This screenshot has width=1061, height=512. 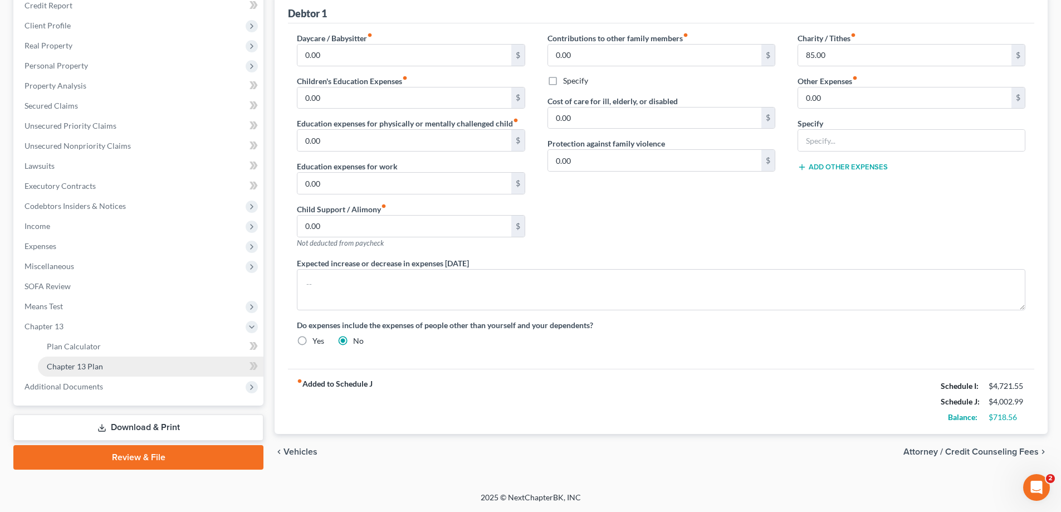 I want to click on span: Personal Property, so click(x=56, y=65).